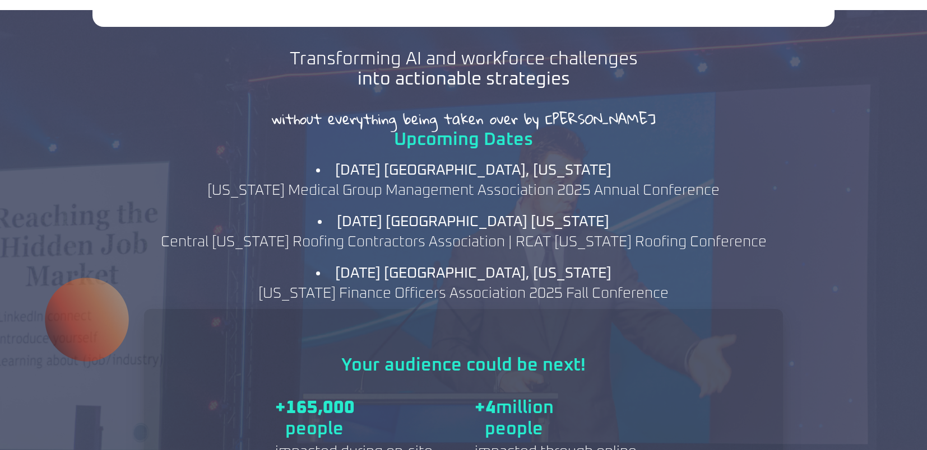 This screenshot has height=450, width=927. I want to click on b: into actionable strategies, so click(463, 80).